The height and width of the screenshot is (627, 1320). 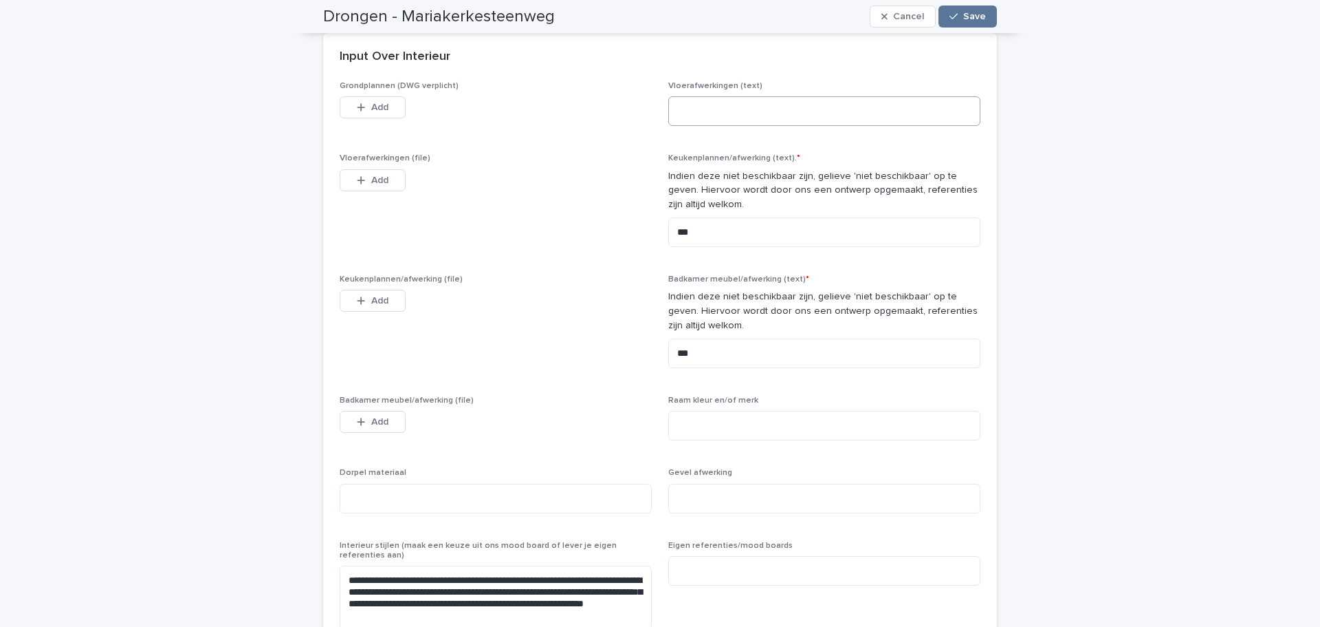 What do you see at coordinates (700, 472) in the screenshot?
I see `span: Gevel afwerking` at bounding box center [700, 472].